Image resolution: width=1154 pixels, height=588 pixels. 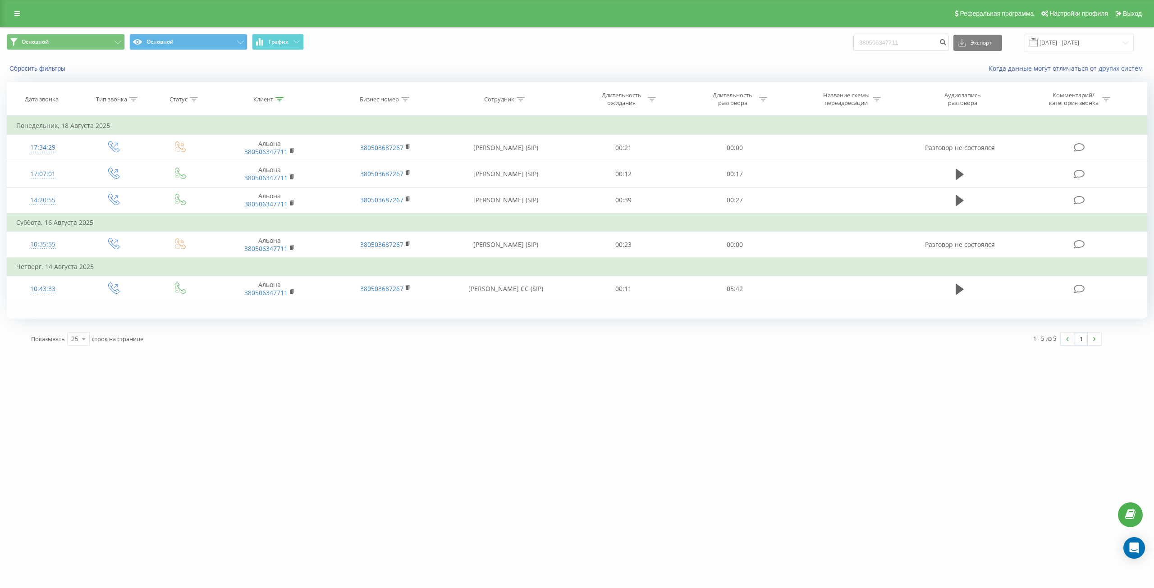 What do you see at coordinates (1073, 99) in the screenshot?
I see `div: Комментарий/категория звонка` at bounding box center [1073, 99].